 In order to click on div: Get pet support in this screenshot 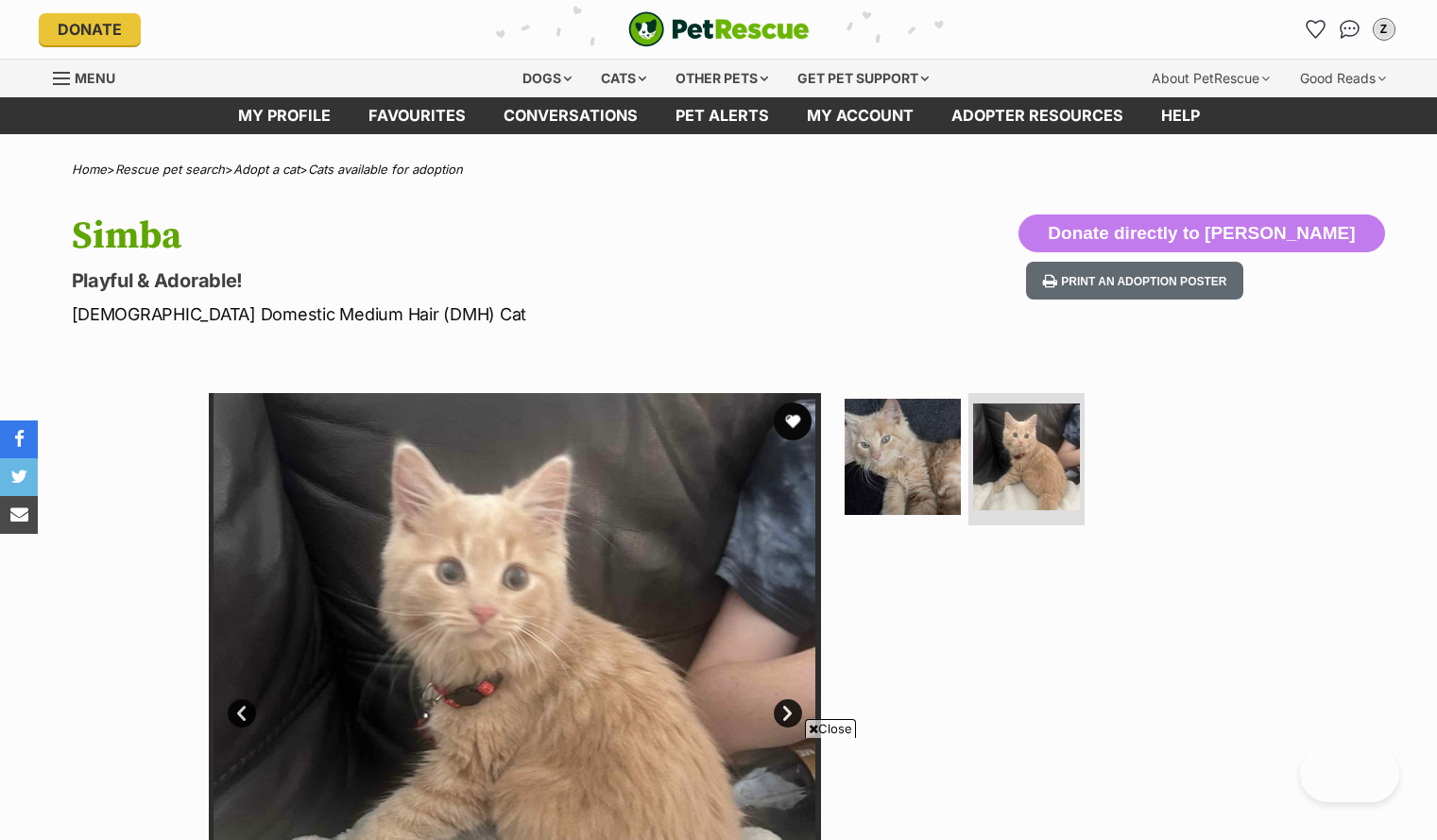, I will do `click(863, 78)`.